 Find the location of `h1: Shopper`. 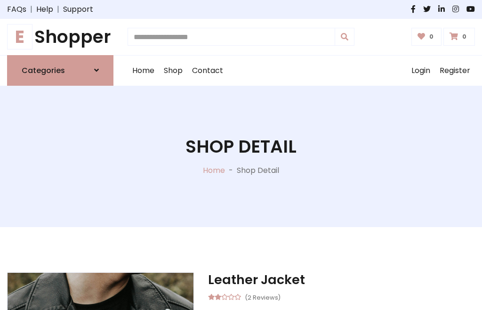

h1: Shopper is located at coordinates (60, 37).